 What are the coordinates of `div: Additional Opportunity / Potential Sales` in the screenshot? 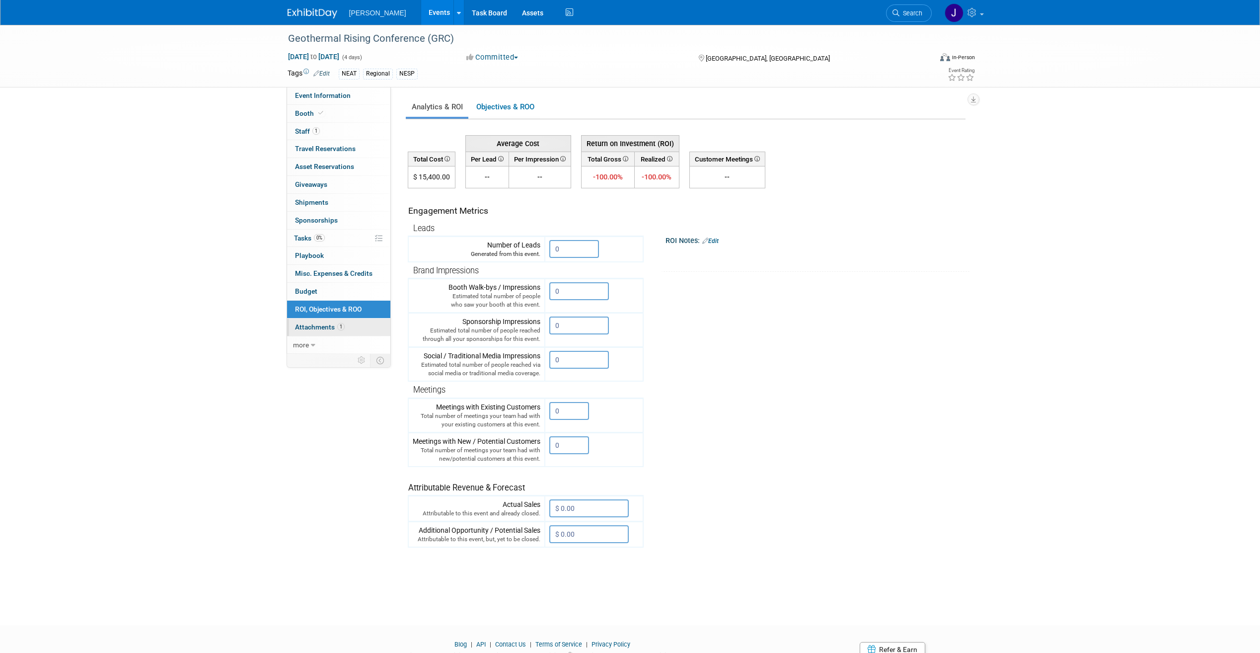 It's located at (476, 534).